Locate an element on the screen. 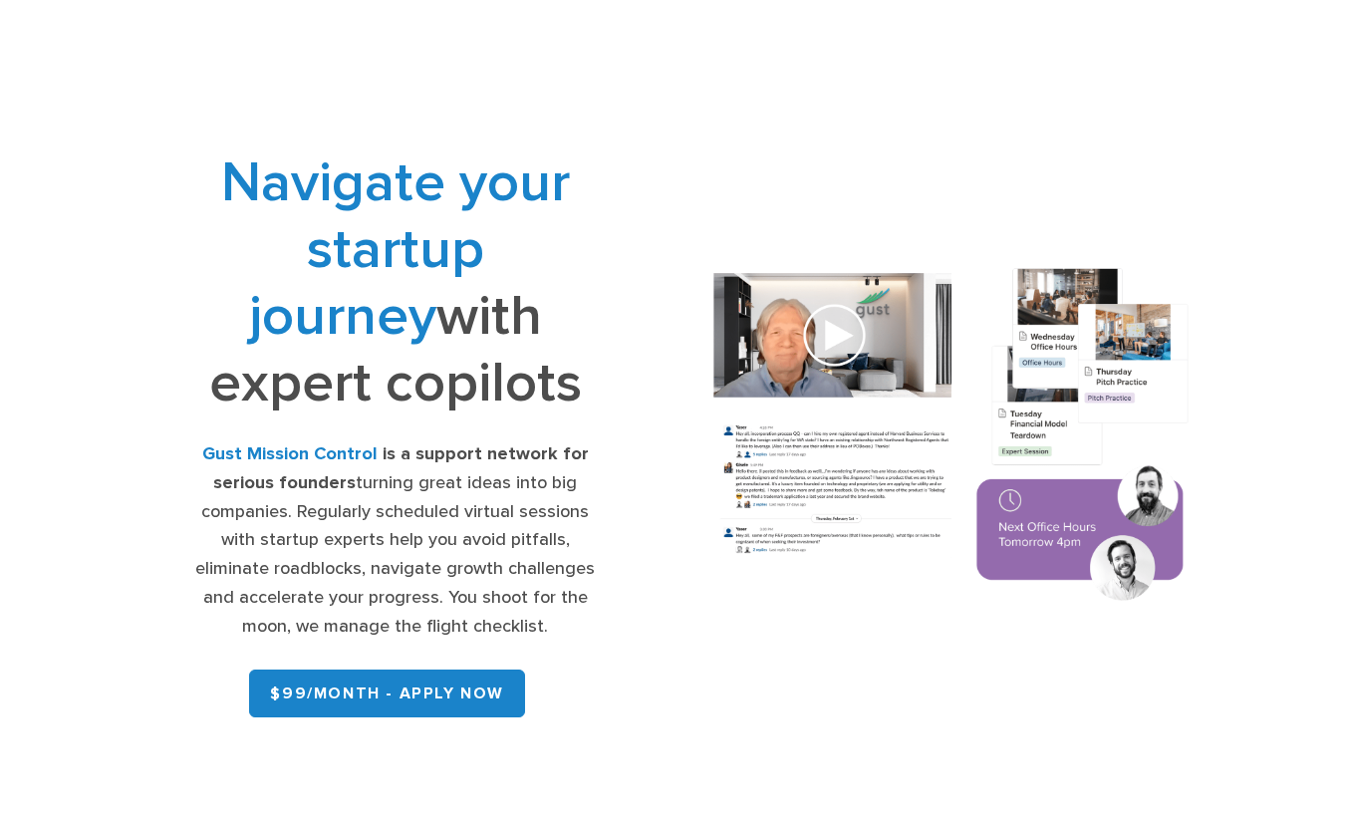 The image size is (1347, 822). div: turning great ideas into big companies. Regularly scheduled virtual sessions with startup experts... is located at coordinates (395, 541).